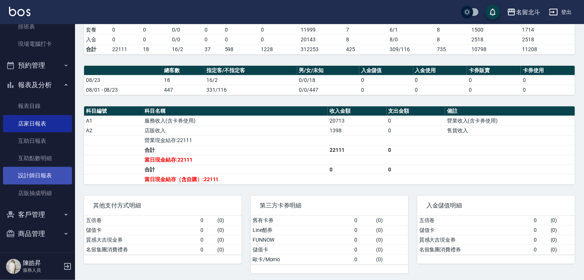 The image size is (584, 280). What do you see at coordinates (187, 49) in the screenshot?
I see `td: 16/2` at bounding box center [187, 49].